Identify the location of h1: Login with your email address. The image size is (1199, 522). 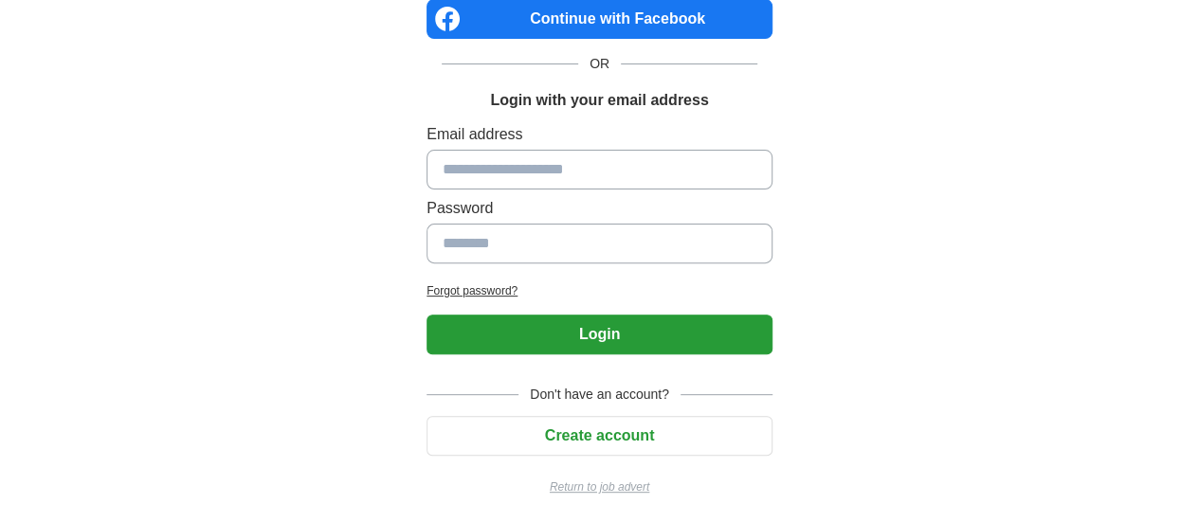
(599, 100).